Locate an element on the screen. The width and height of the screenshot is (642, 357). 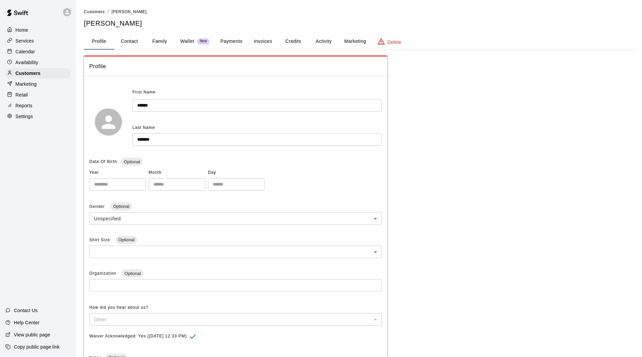
p: Customers is located at coordinates (28, 73).